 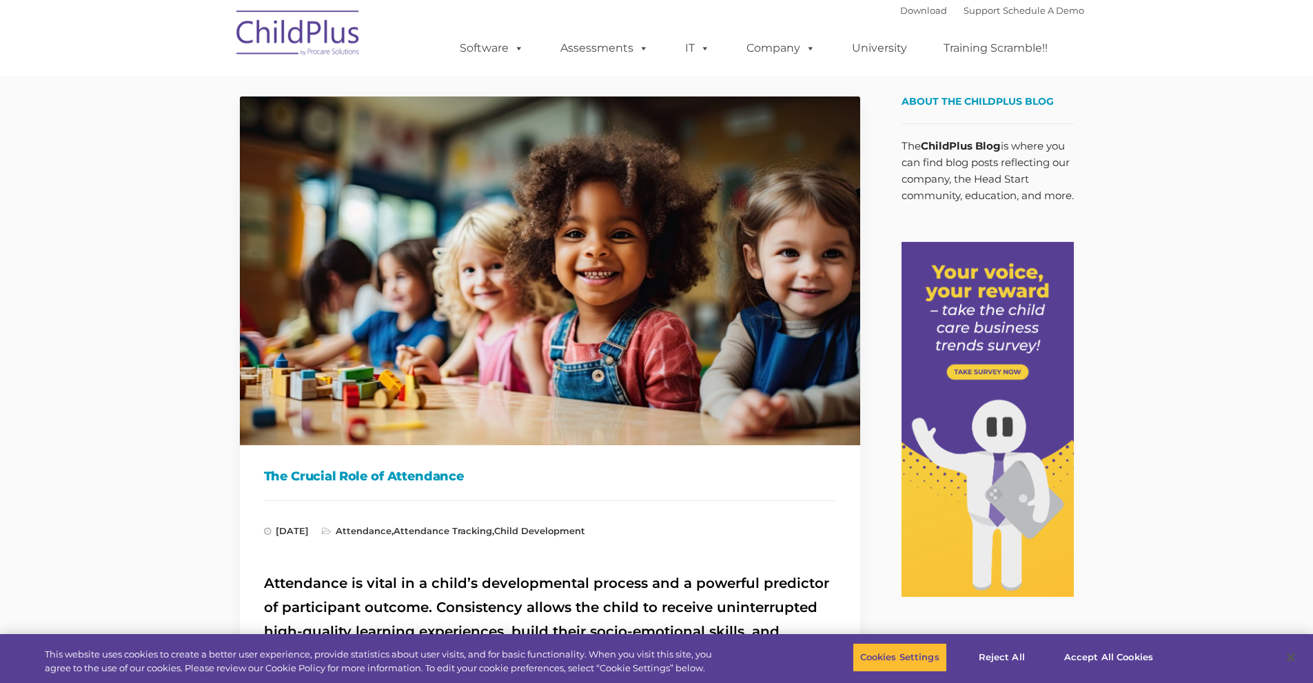 What do you see at coordinates (540, 531) in the screenshot?
I see `a: Child Development` at bounding box center [540, 531].